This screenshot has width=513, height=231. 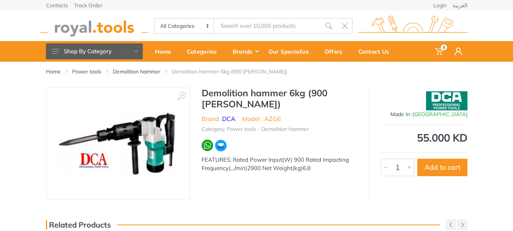 I want to click on div: Made In :, so click(x=424, y=114).